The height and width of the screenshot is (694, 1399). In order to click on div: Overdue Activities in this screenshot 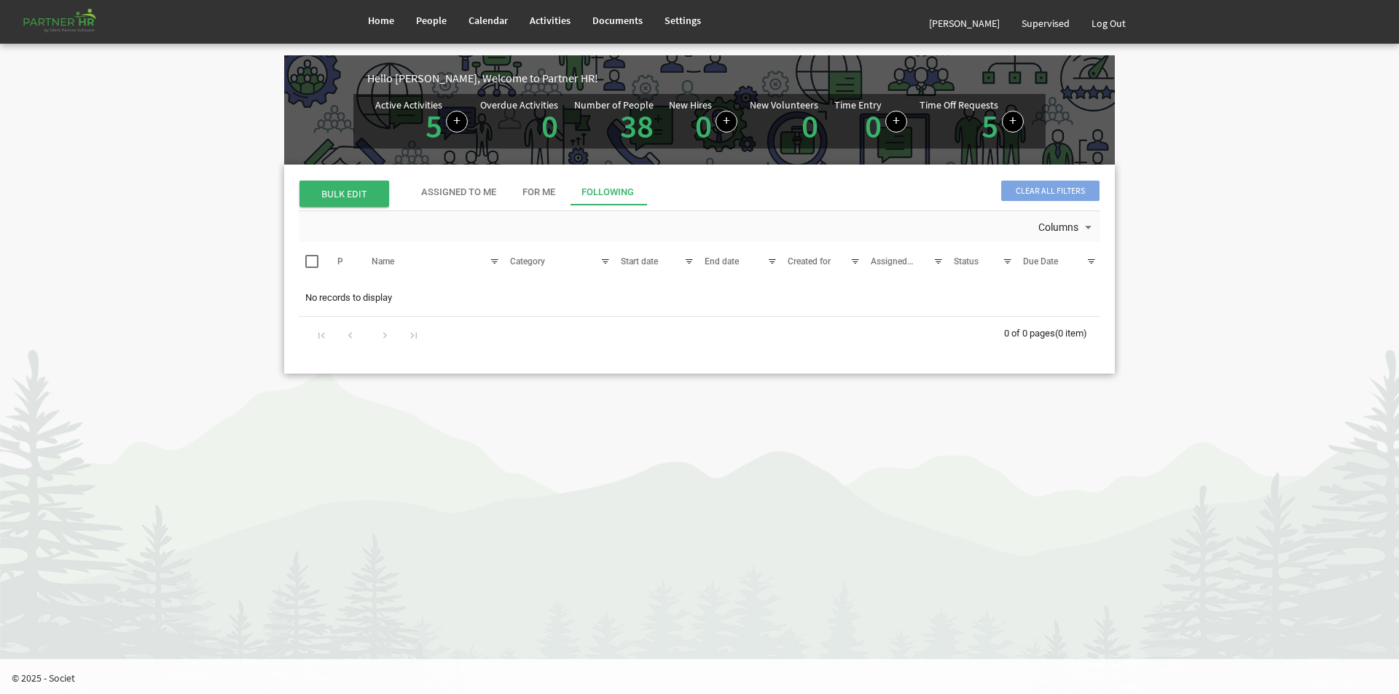, I will do `click(519, 105)`.